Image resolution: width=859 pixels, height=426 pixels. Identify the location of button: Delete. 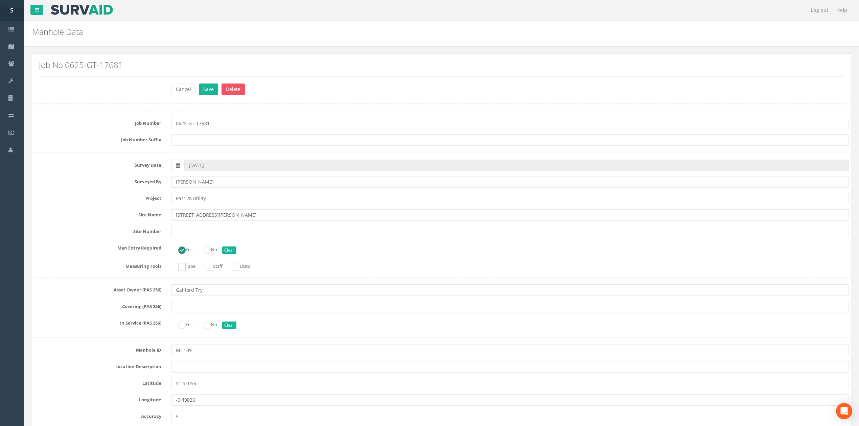
(233, 89).